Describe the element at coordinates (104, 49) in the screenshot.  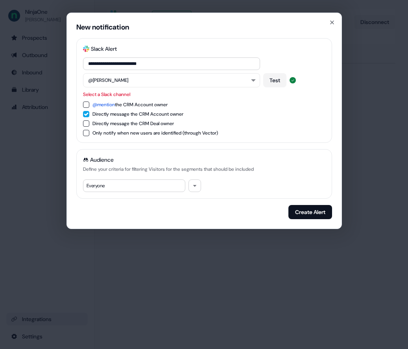
I see `div: Slack Alert` at that location.